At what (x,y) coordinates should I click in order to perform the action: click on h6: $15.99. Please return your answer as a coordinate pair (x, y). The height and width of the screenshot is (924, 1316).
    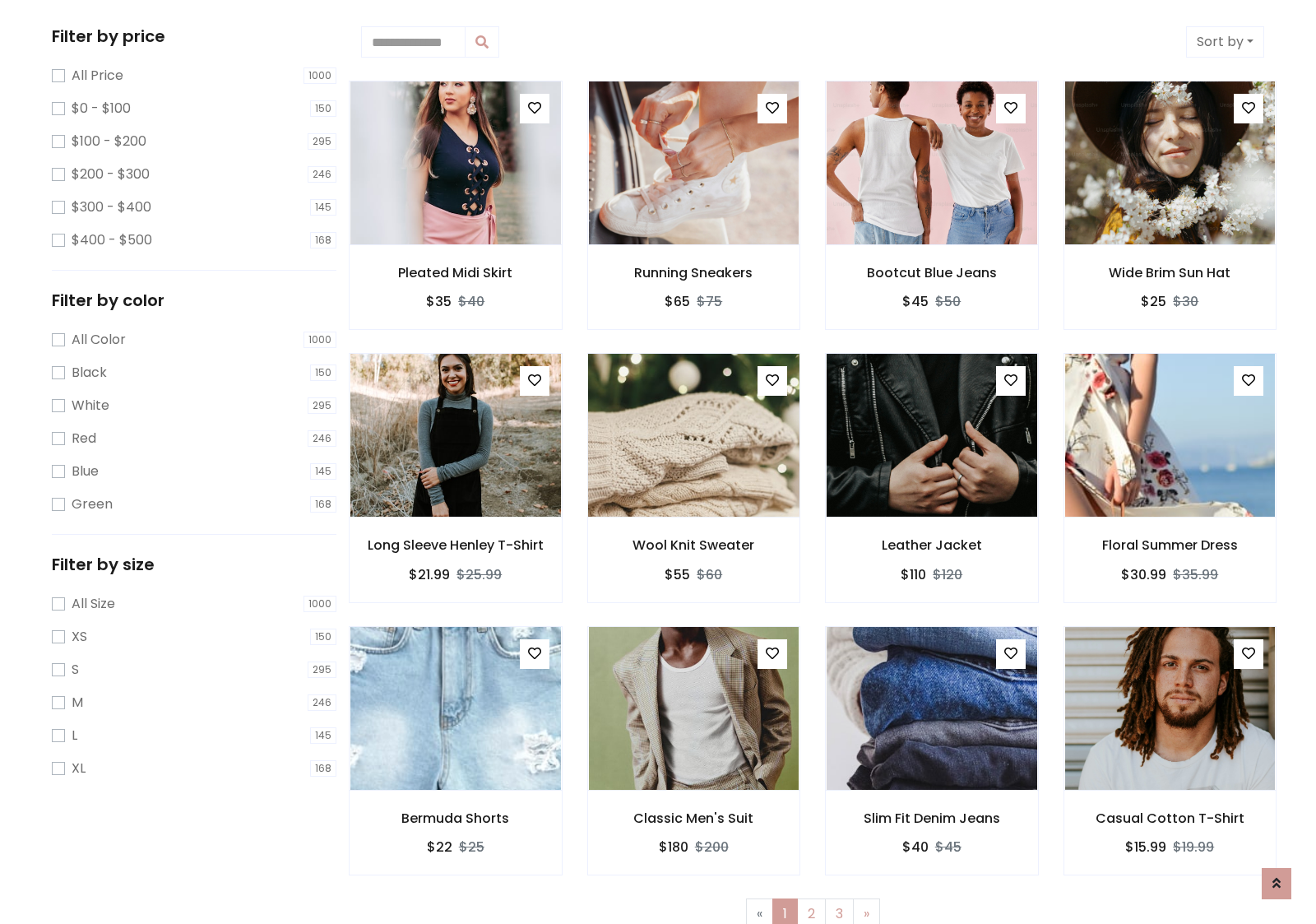
    Looking at the image, I should click on (1146, 846).